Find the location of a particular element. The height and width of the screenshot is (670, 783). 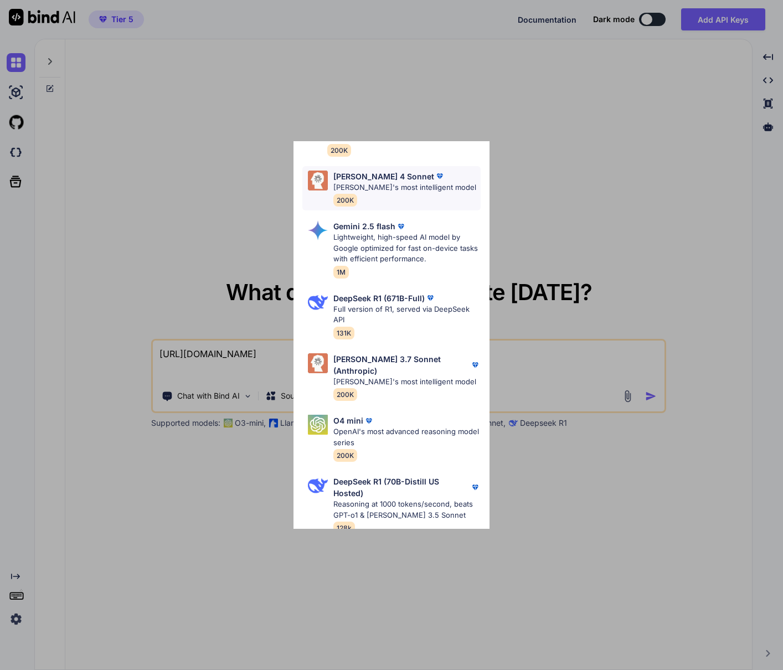

p: O4 mini is located at coordinates (348, 420).